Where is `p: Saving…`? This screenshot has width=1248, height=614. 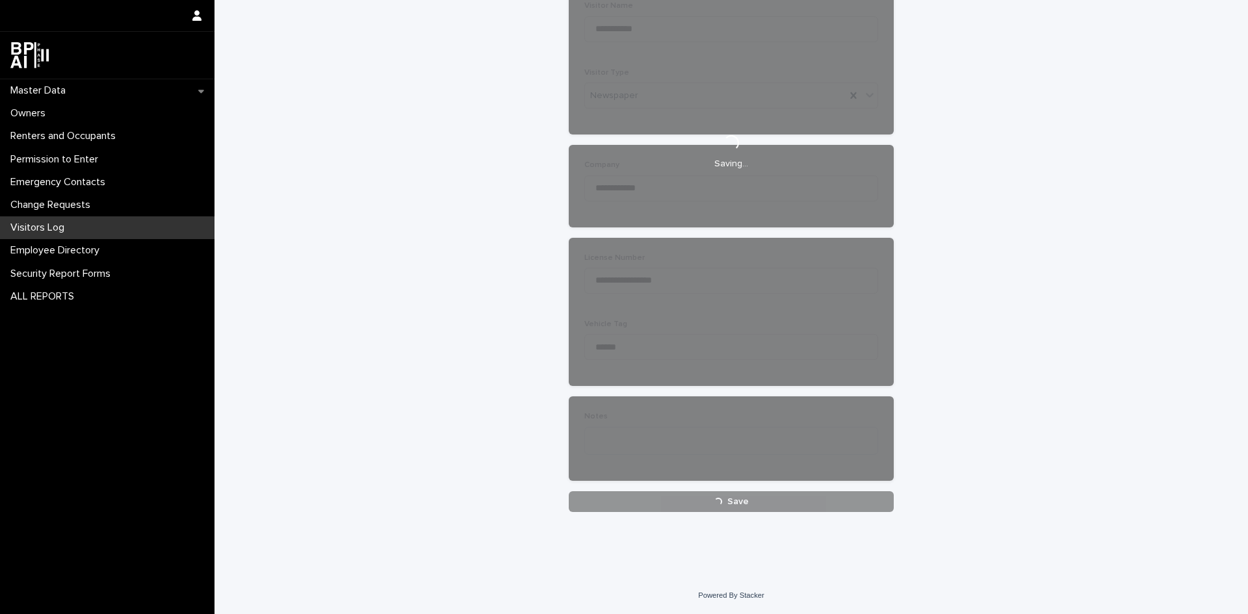 p: Saving… is located at coordinates (731, 164).